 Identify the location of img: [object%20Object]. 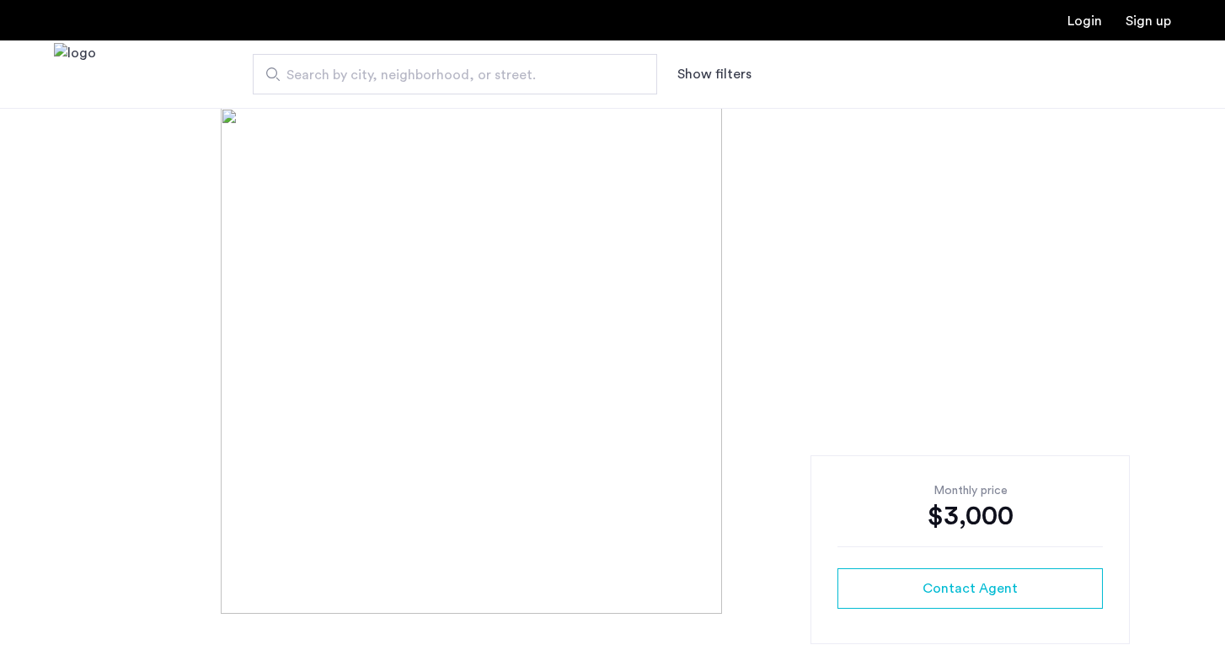
(613, 361).